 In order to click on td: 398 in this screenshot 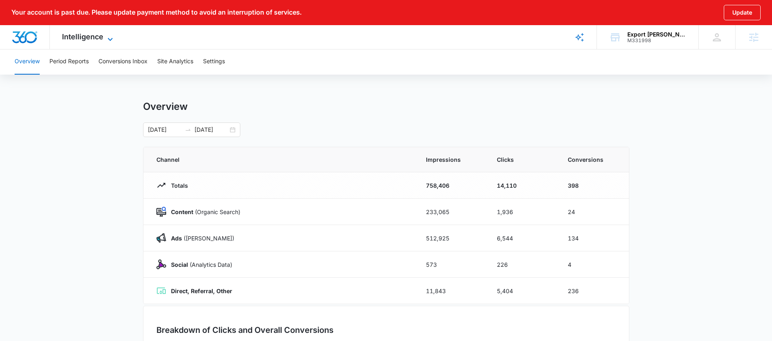, I will do `click(593, 185)`.